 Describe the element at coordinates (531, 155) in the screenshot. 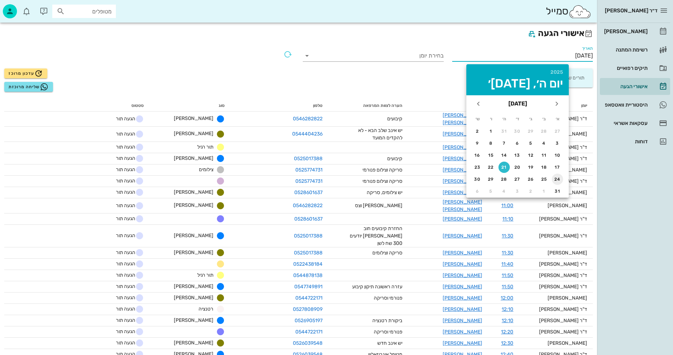

I see `div: 12` at that location.